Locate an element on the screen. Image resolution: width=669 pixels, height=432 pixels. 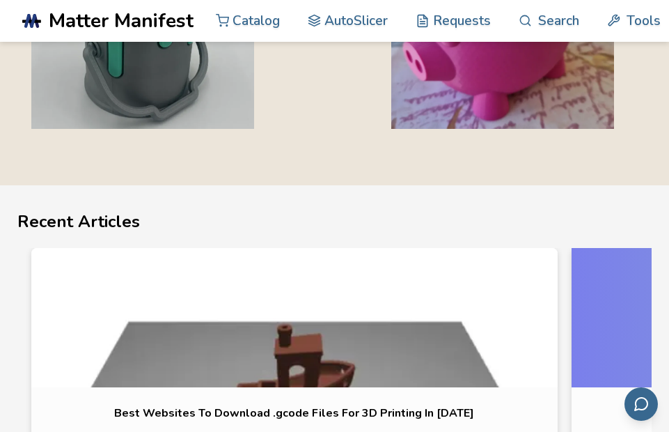
span: Matter Manifest is located at coordinates (121, 21).